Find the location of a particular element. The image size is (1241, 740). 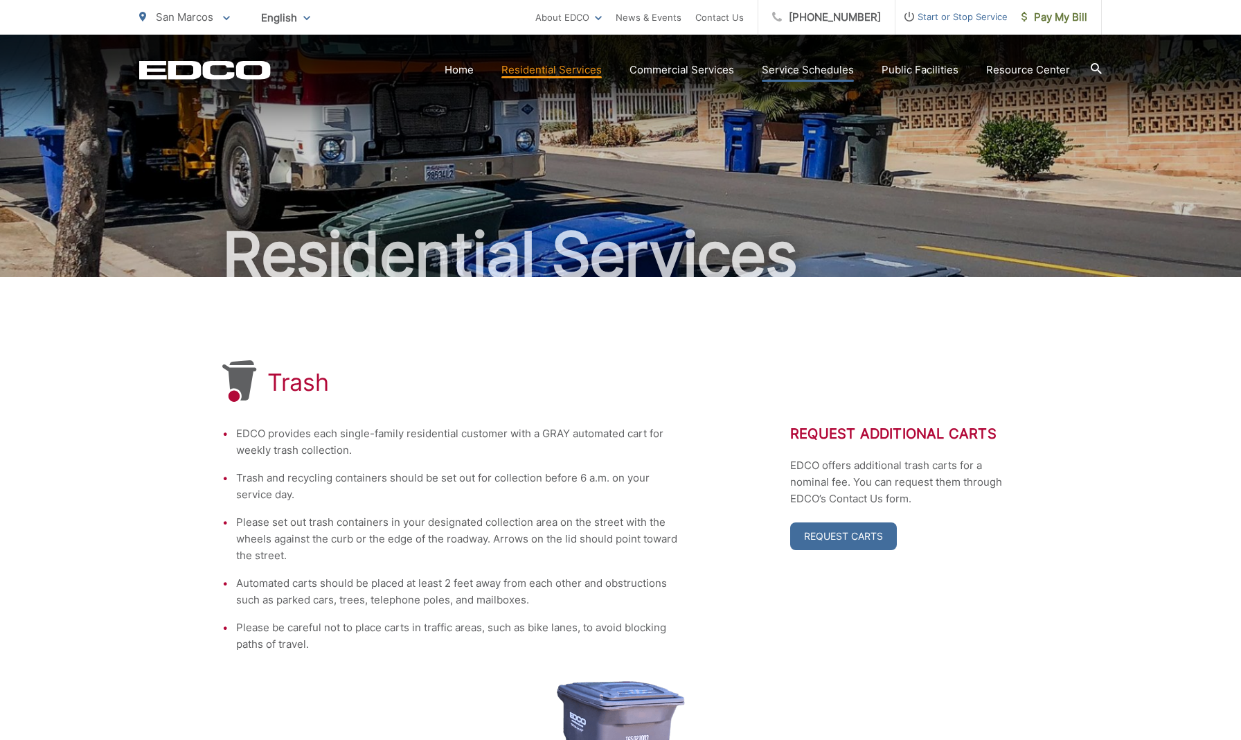

li: Trash and recycling containers should be set out for collection before 6 a.m. on your service day. is located at coordinates (458, 486).